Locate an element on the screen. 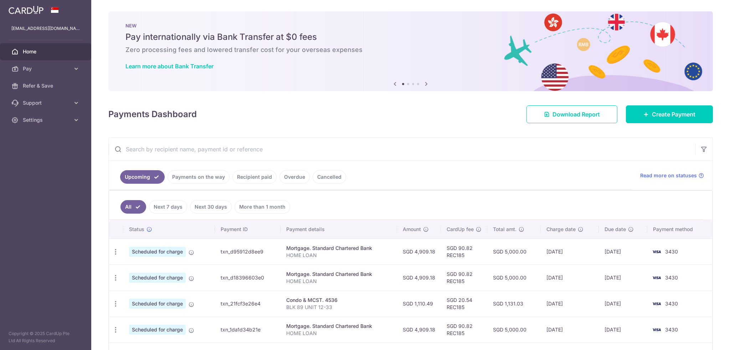 This screenshot has height=350, width=730. td: SGD 1,131.03 is located at coordinates (514, 304).